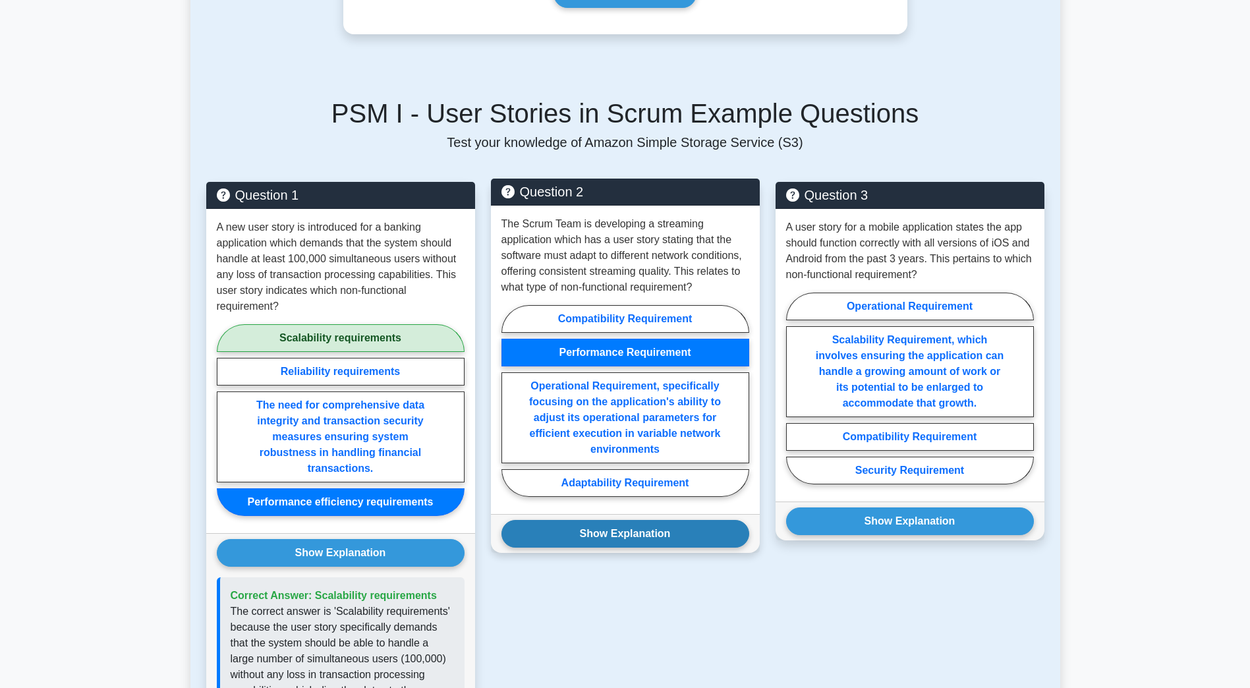 The height and width of the screenshot is (688, 1250). I want to click on label: Adaptability Requirement, so click(625, 483).